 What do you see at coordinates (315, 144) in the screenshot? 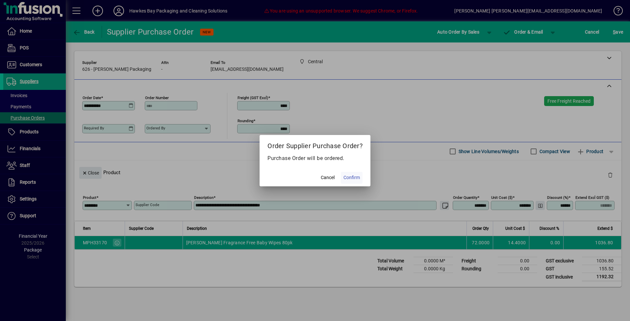
I see `h2: Order Supplier Purchase Order?` at bounding box center [315, 144].